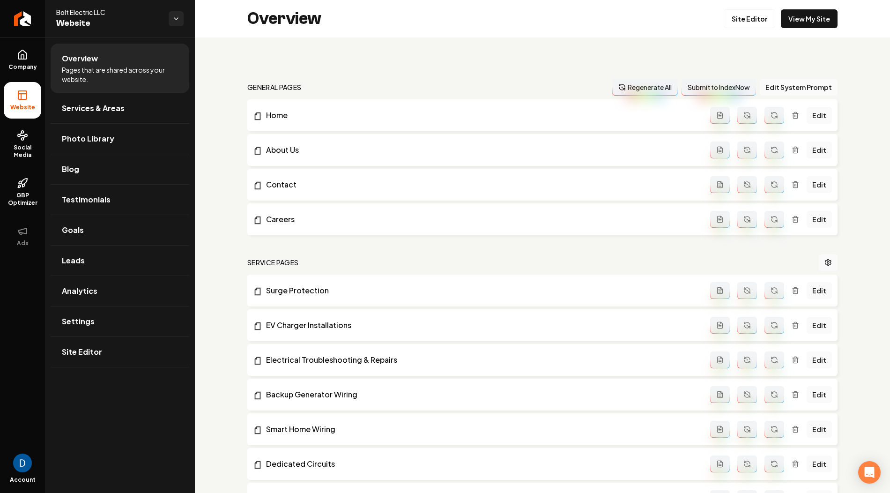 The image size is (890, 493). What do you see at coordinates (645, 87) in the screenshot?
I see `button: Regenerate All` at bounding box center [645, 87].